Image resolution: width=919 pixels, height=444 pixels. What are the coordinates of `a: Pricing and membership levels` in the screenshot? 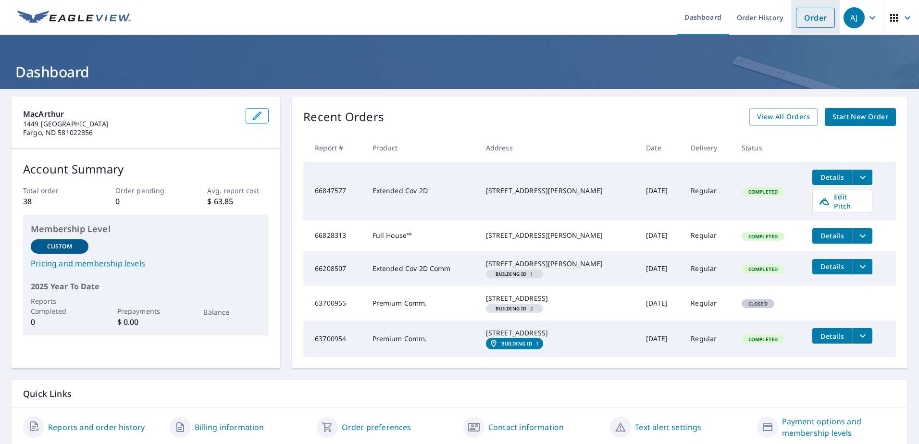 It's located at (146, 263).